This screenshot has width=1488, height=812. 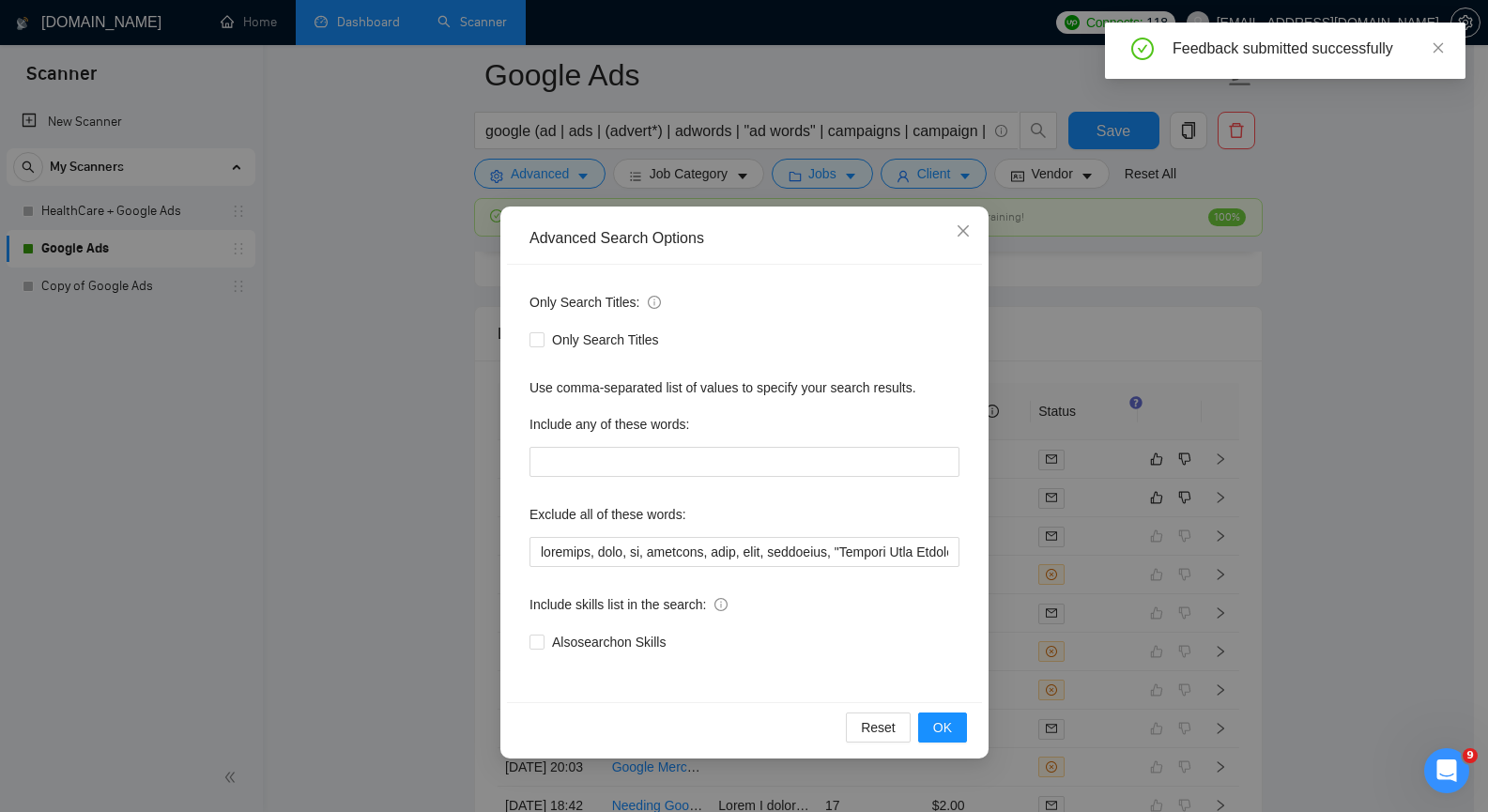 I want to click on label: Exclude all of these words:, so click(x=608, y=515).